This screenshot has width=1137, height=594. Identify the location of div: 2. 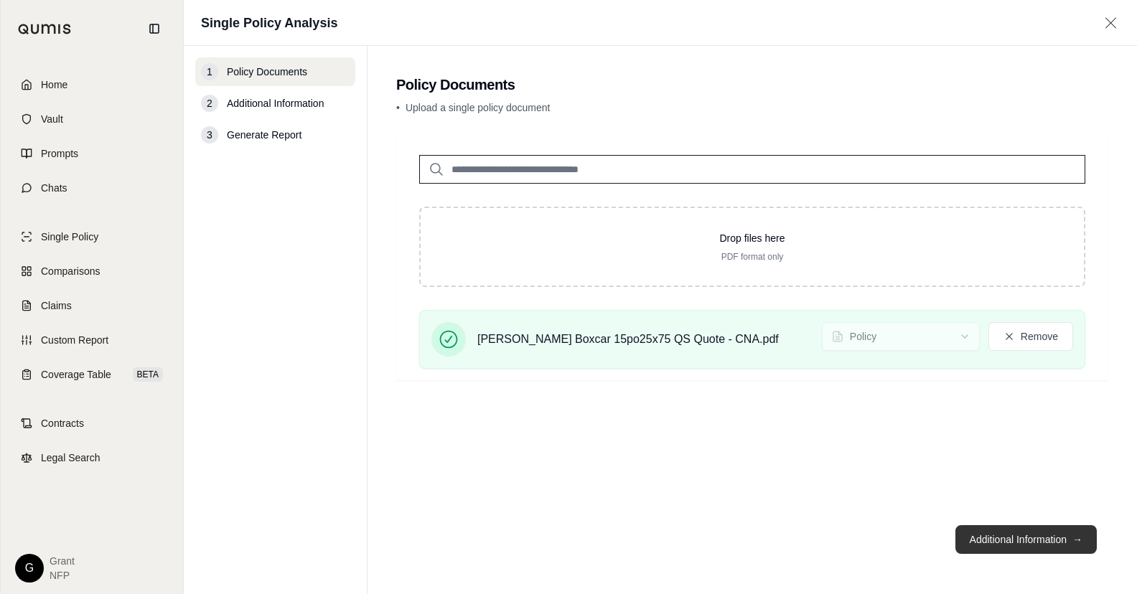
(210, 103).